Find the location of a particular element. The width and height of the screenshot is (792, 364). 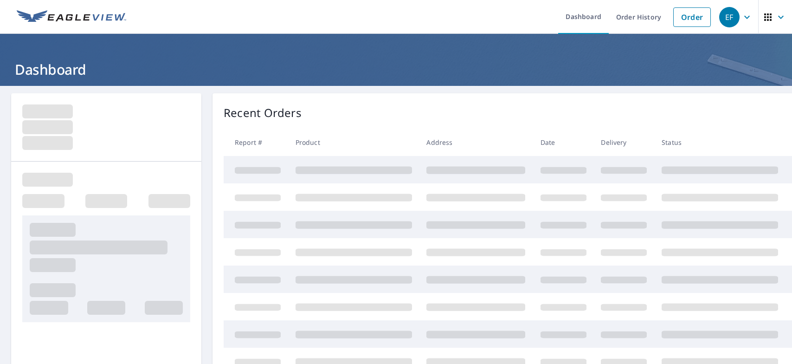

th: Date is located at coordinates (563, 142).